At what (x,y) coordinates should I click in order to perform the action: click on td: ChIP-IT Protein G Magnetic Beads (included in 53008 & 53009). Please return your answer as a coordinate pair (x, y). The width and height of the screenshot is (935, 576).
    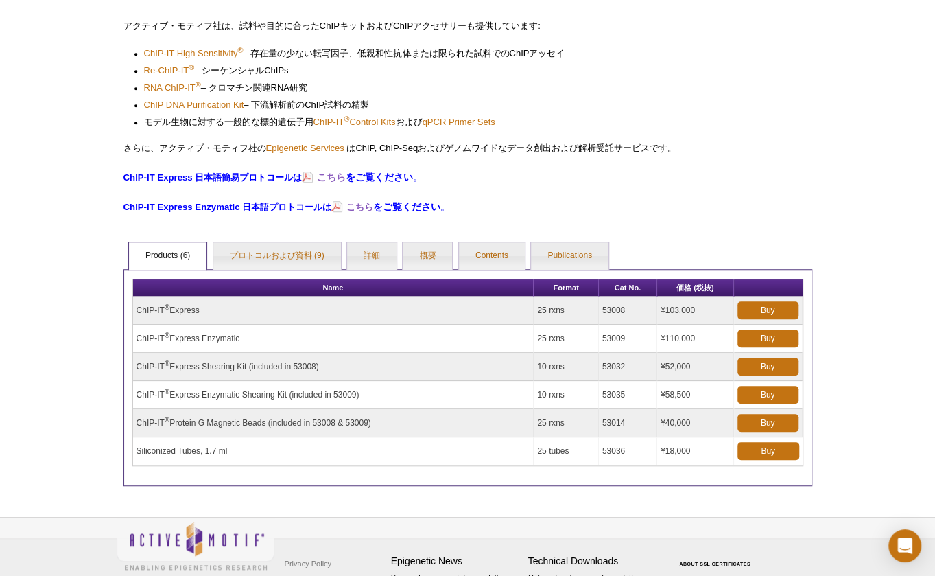
    Looking at the image, I should click on (334, 423).